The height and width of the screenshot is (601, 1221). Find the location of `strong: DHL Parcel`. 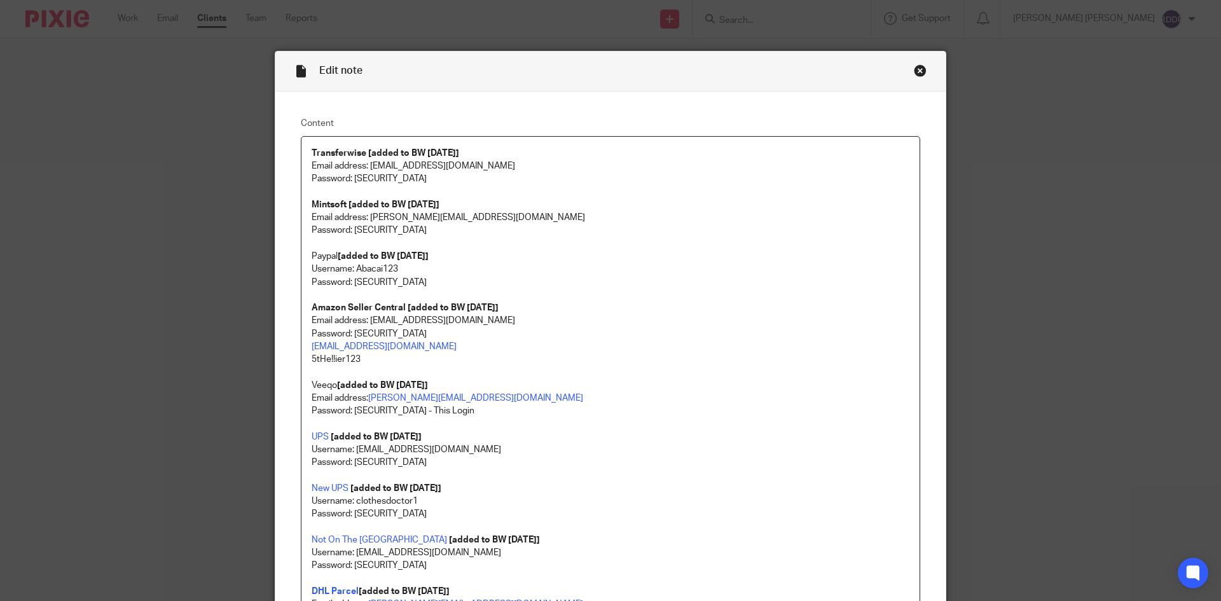

strong: DHL Parcel is located at coordinates (335, 591).